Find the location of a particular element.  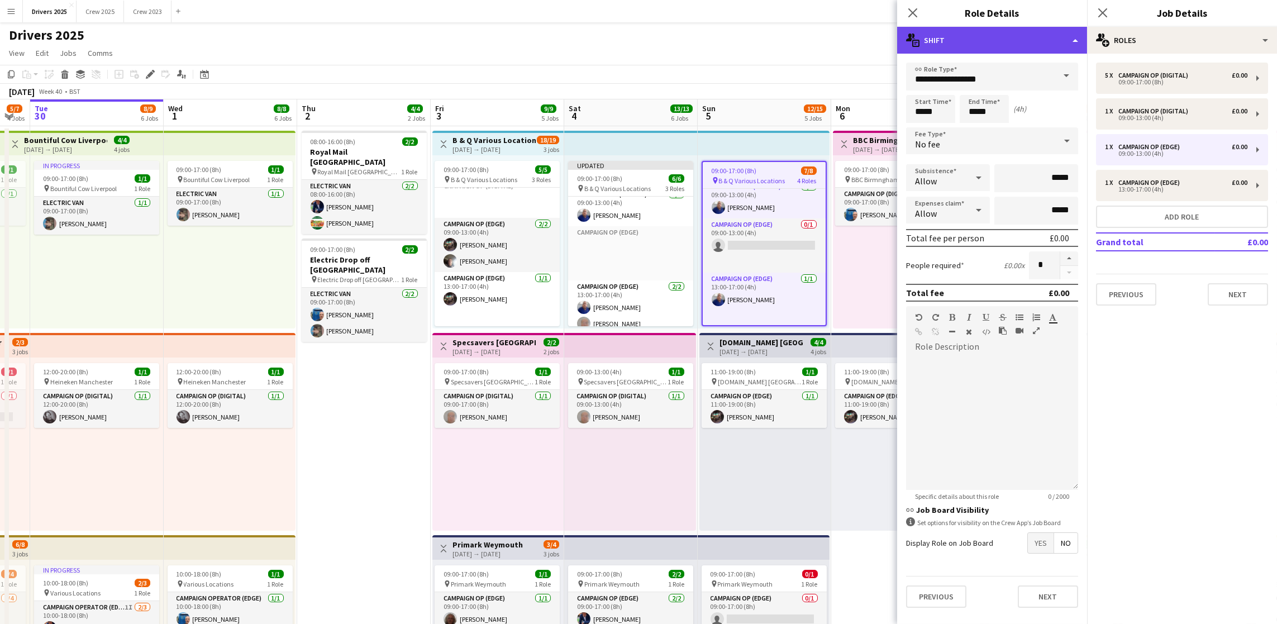

span: Various Locations is located at coordinates (209, 584).